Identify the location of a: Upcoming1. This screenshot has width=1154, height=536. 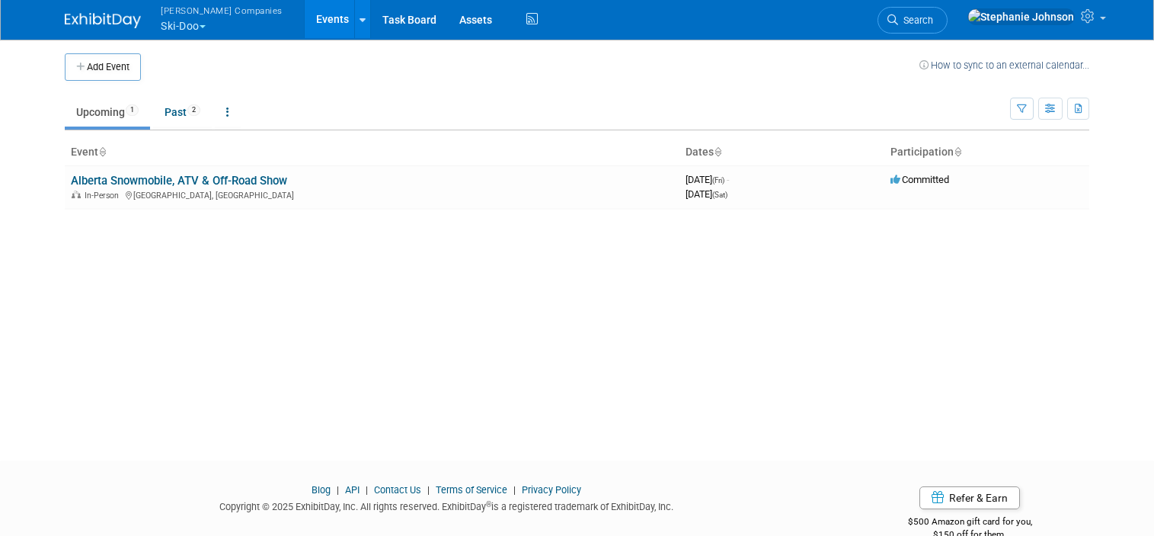
(107, 112).